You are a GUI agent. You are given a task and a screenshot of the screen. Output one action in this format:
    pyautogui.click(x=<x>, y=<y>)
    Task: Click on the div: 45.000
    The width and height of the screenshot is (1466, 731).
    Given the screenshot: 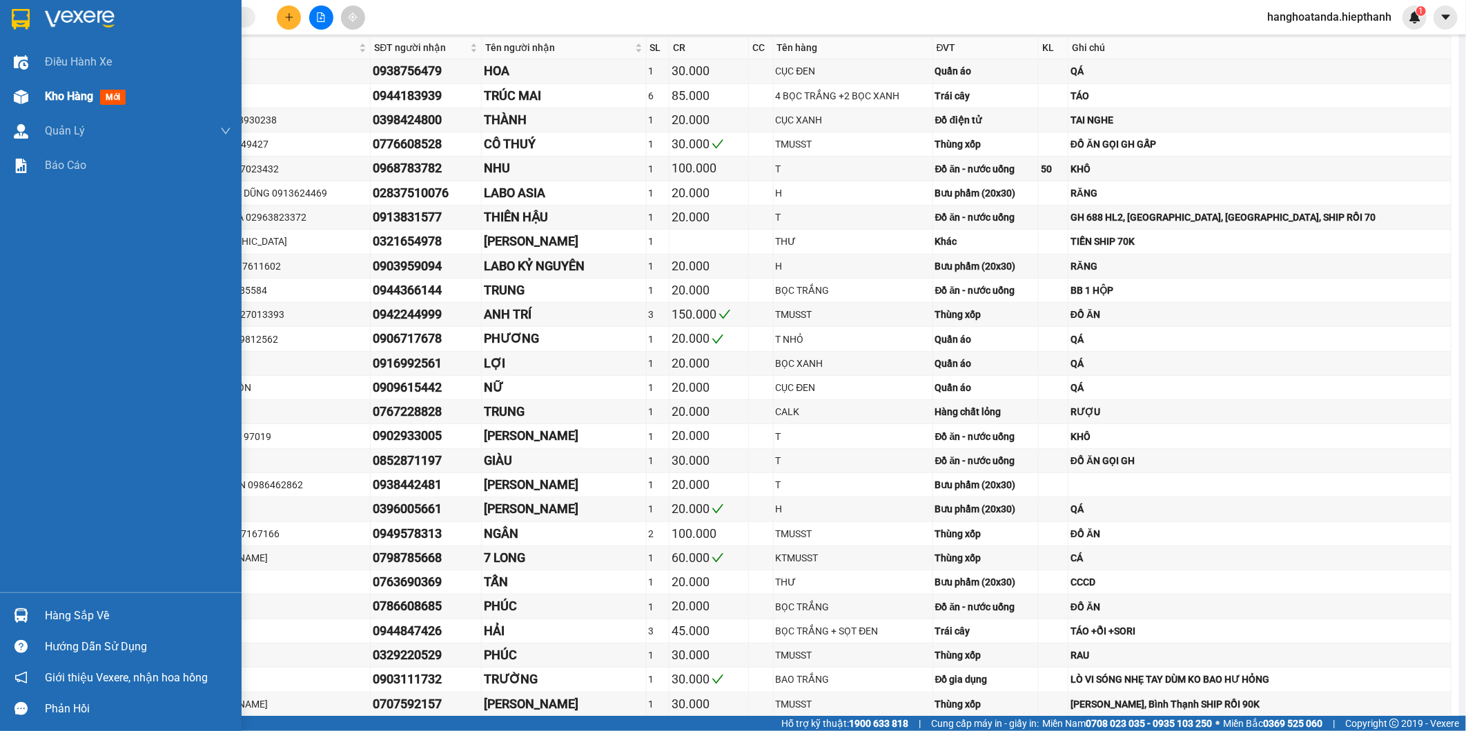 What is the action you would take?
    pyautogui.click(x=709, y=631)
    